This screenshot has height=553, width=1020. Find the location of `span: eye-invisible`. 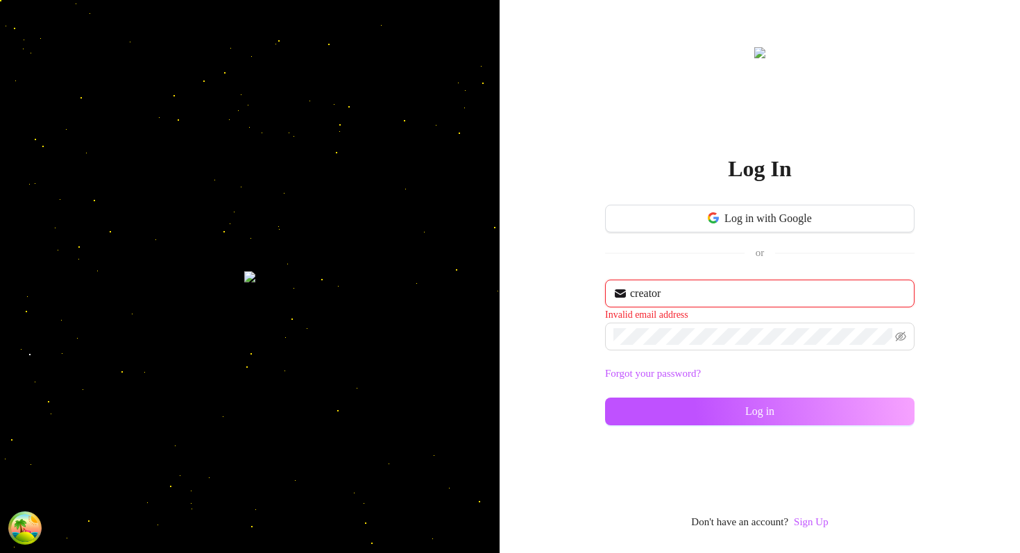

span: eye-invisible is located at coordinates (901, 337).